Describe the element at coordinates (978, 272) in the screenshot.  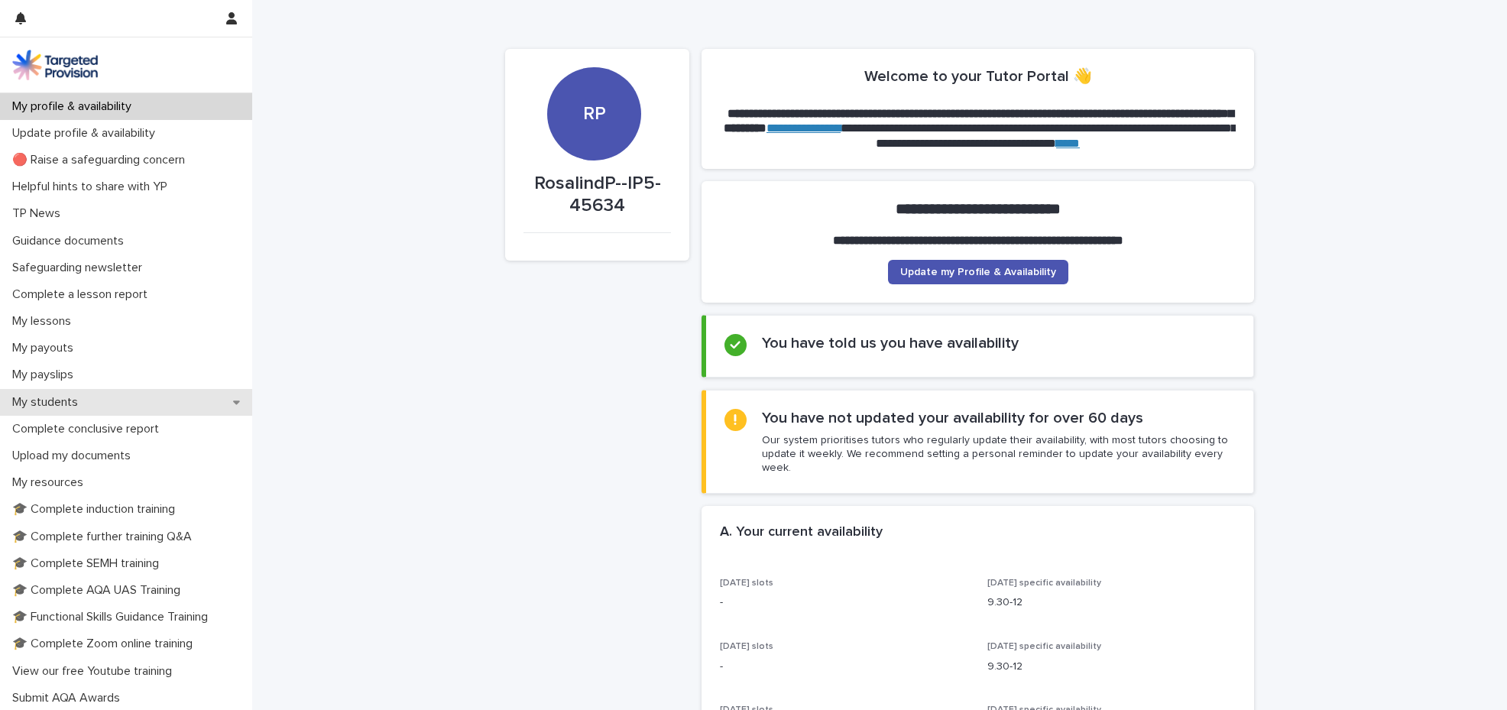
I see `span: Update my Profile & Availability` at that location.